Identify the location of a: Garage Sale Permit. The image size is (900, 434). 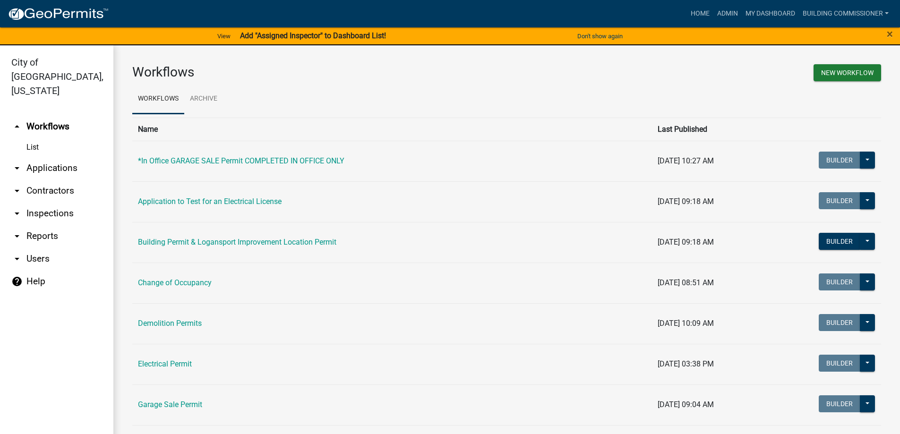
(170, 404).